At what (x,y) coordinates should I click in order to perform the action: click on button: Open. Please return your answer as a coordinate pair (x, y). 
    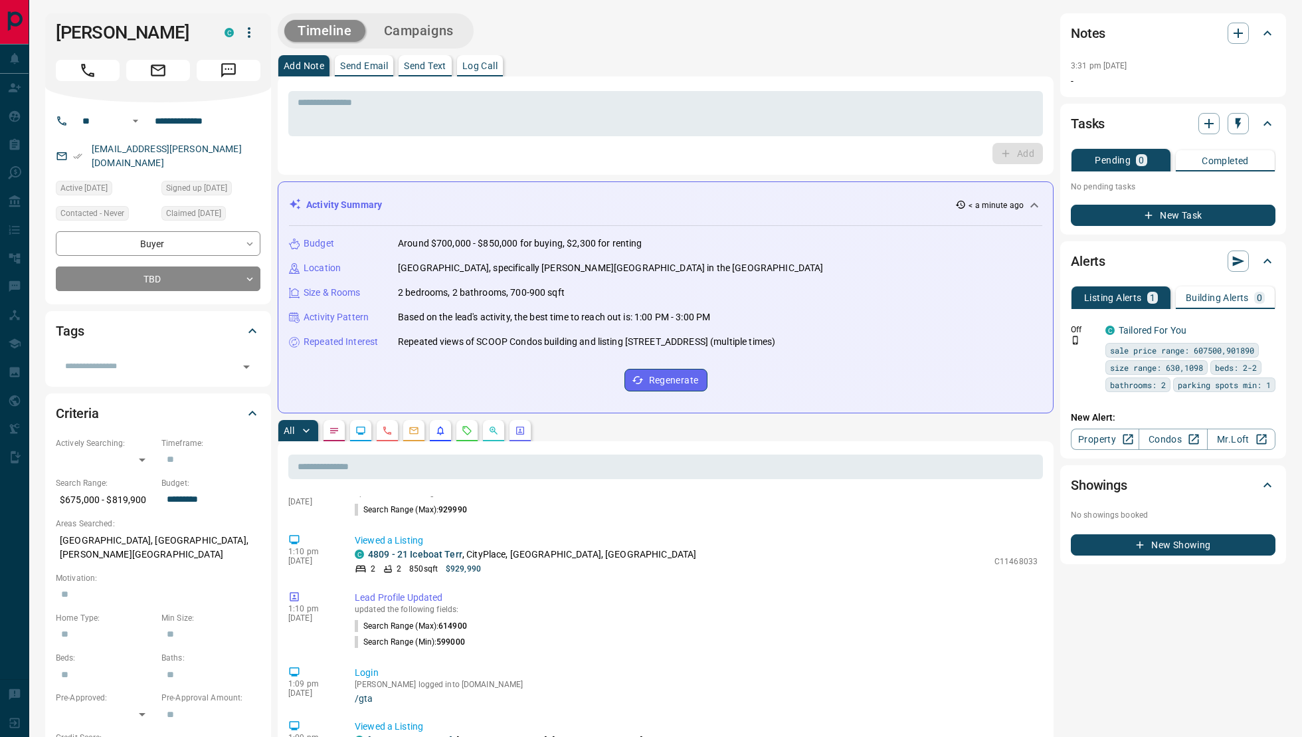
    Looking at the image, I should click on (246, 367).